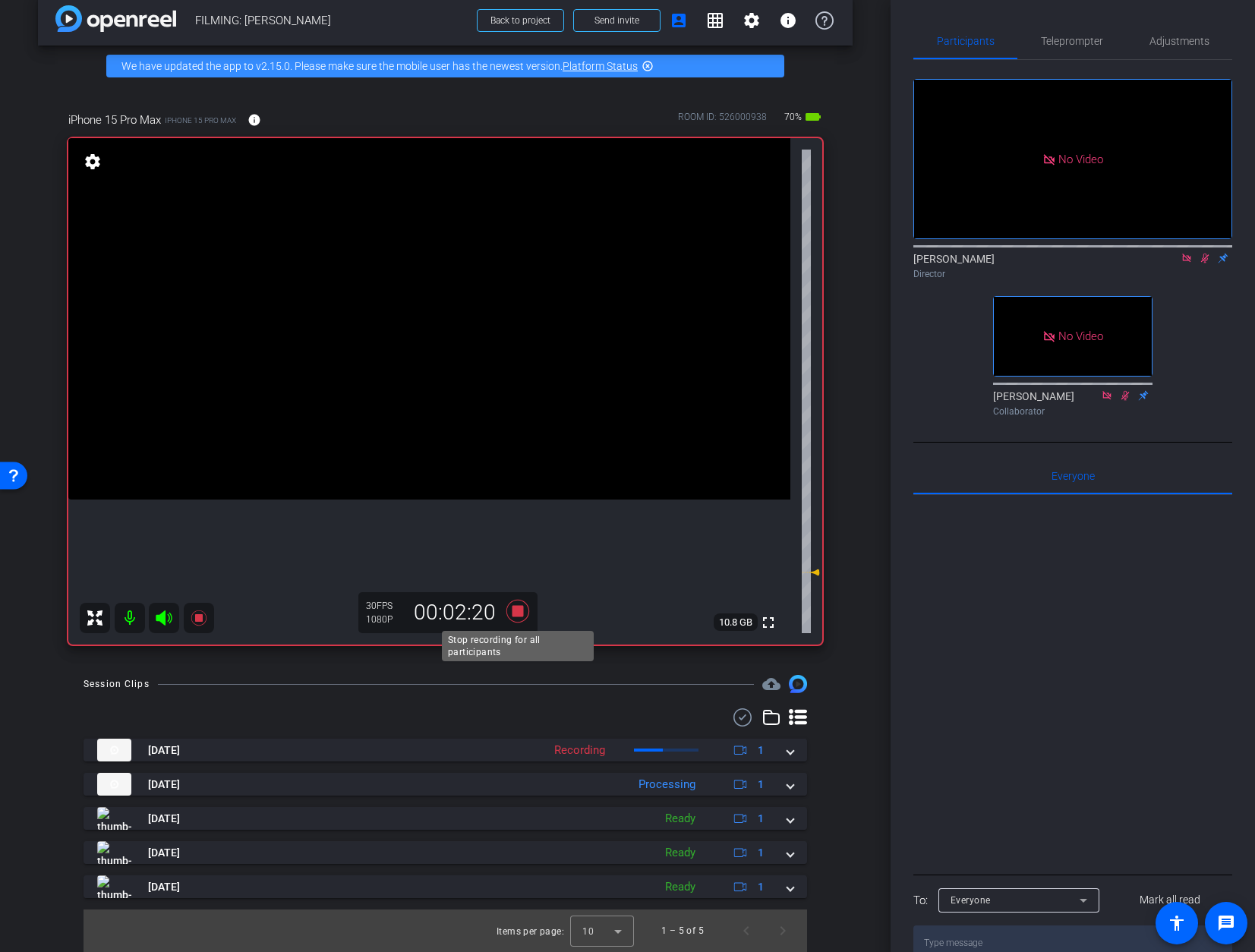  What do you see at coordinates (1180, 41) in the screenshot?
I see `span: Adjustments` at bounding box center [1180, 41].